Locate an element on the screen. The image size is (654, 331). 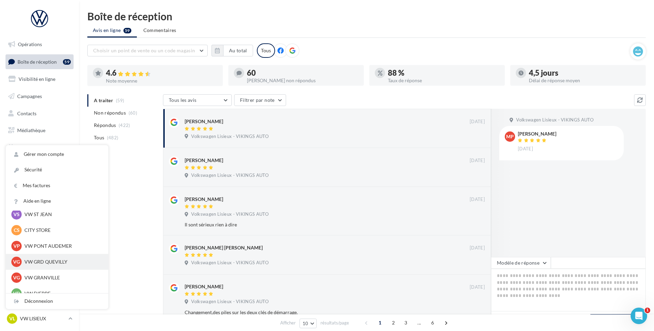
div: Note moyenne is located at coordinates (162, 81).